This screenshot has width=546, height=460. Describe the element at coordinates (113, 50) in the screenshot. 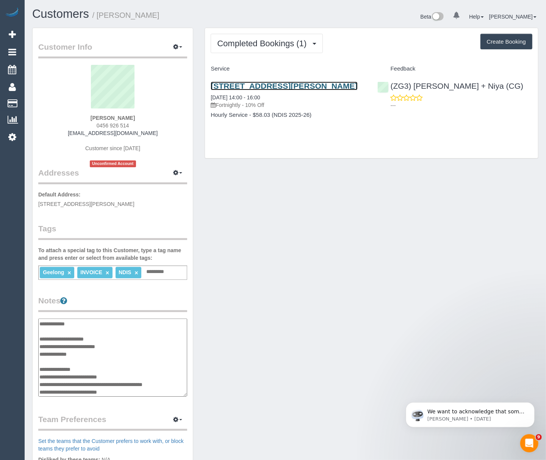

I see `legend: Customer Info` at that location.